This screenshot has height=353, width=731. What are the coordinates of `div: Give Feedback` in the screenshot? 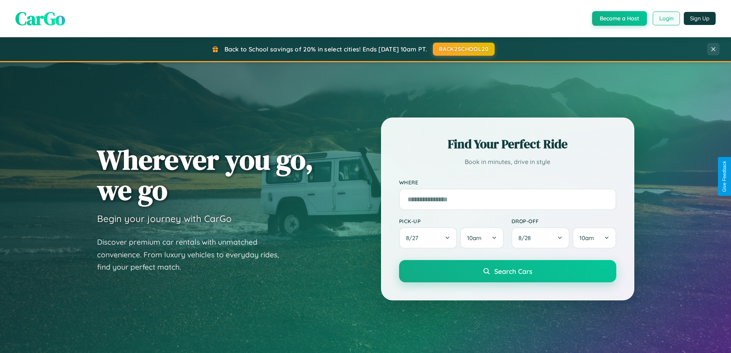 It's located at (725, 176).